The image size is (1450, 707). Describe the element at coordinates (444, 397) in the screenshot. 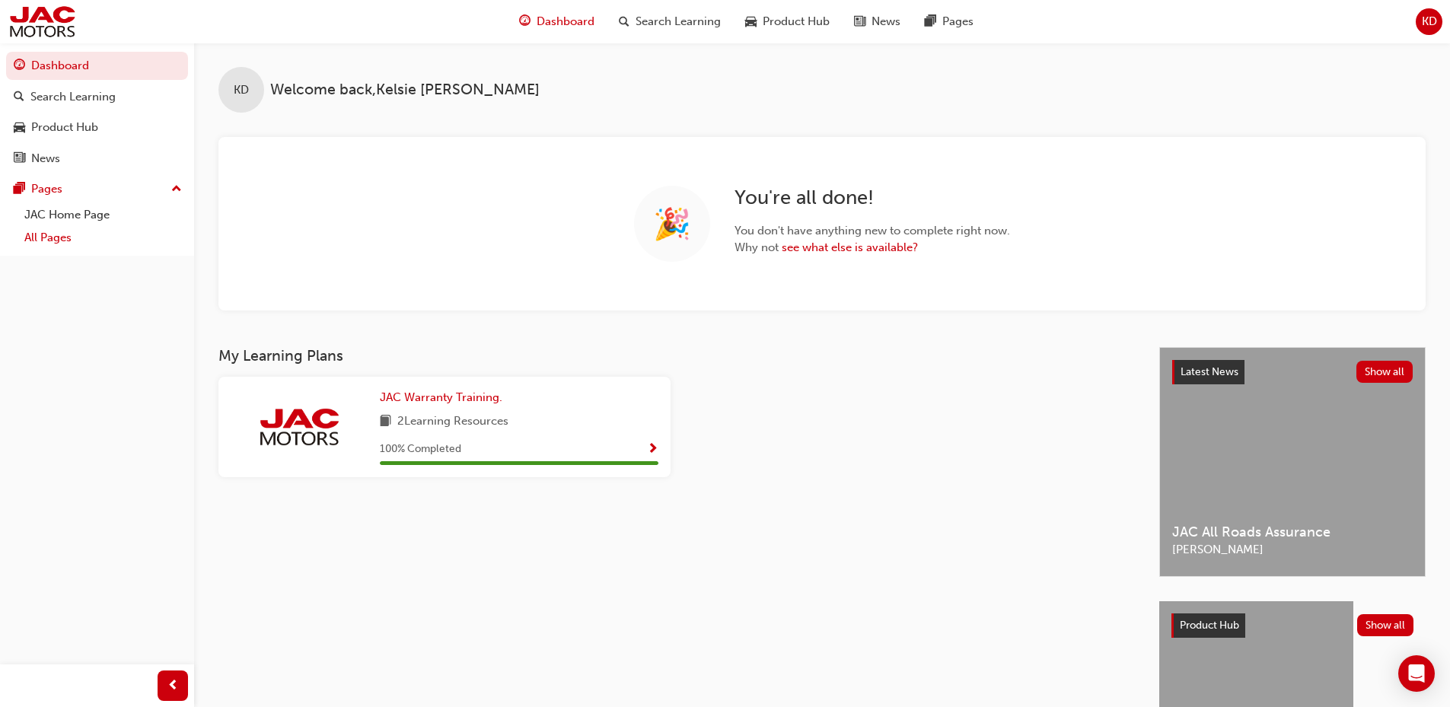

I see `a: JAC Warranty Training.` at that location.